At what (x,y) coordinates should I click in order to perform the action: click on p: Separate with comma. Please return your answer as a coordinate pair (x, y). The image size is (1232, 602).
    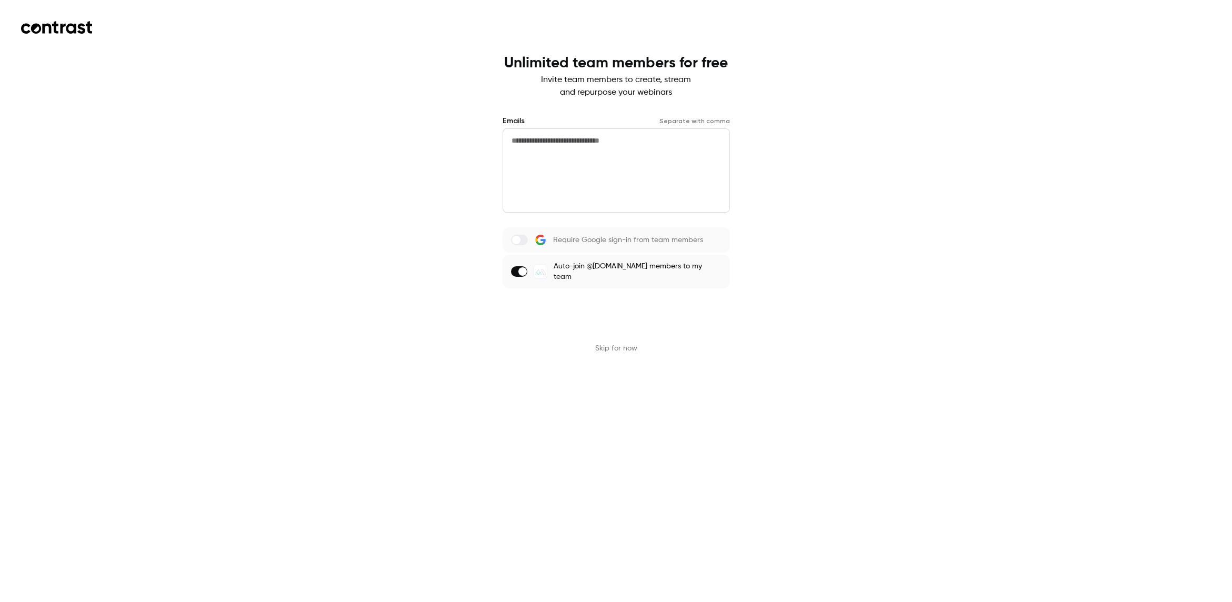
    Looking at the image, I should click on (695, 121).